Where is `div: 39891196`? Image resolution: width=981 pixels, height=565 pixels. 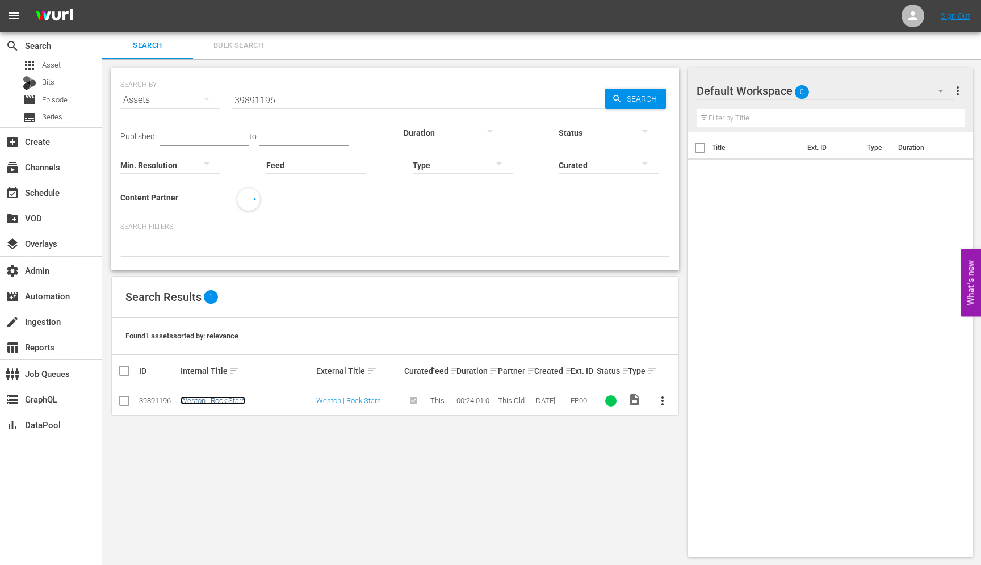
div: 39891196 is located at coordinates (158, 400).